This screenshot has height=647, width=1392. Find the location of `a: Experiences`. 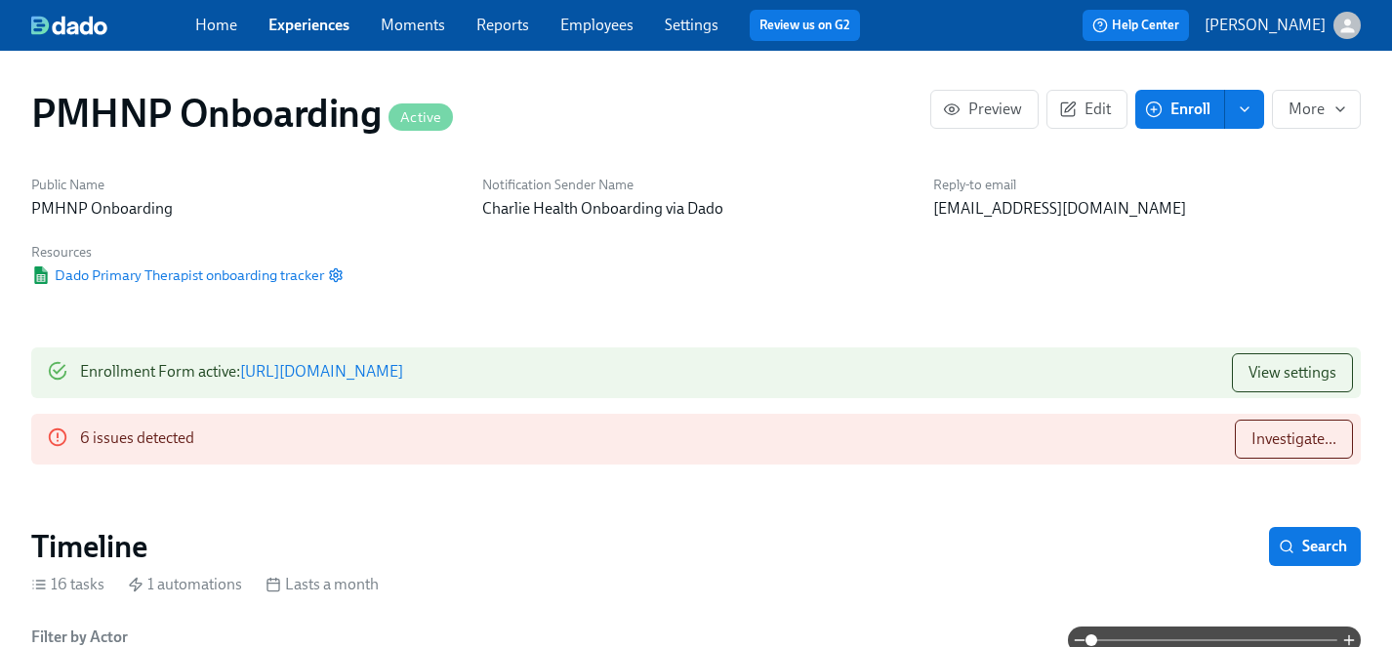

a: Experiences is located at coordinates (309, 24).